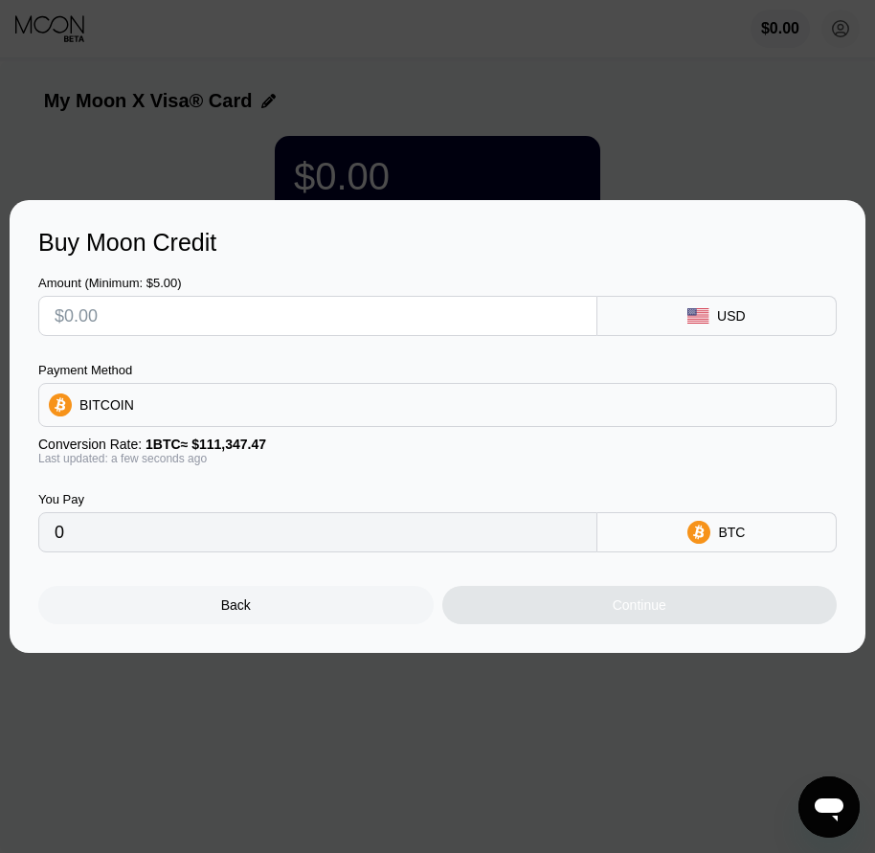  What do you see at coordinates (235, 605) in the screenshot?
I see `div: Back` at bounding box center [235, 605].